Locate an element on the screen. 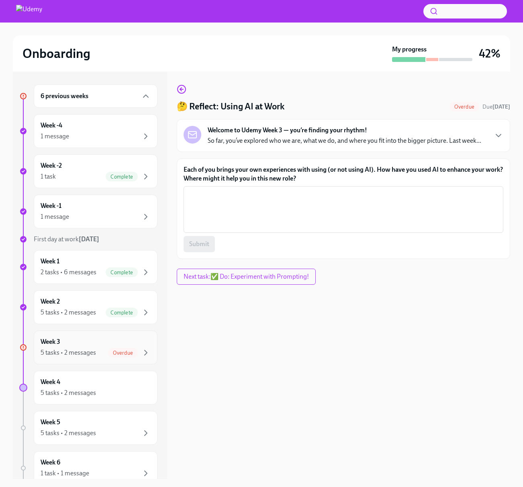  h6: 6 previous weeks is located at coordinates (64, 96).